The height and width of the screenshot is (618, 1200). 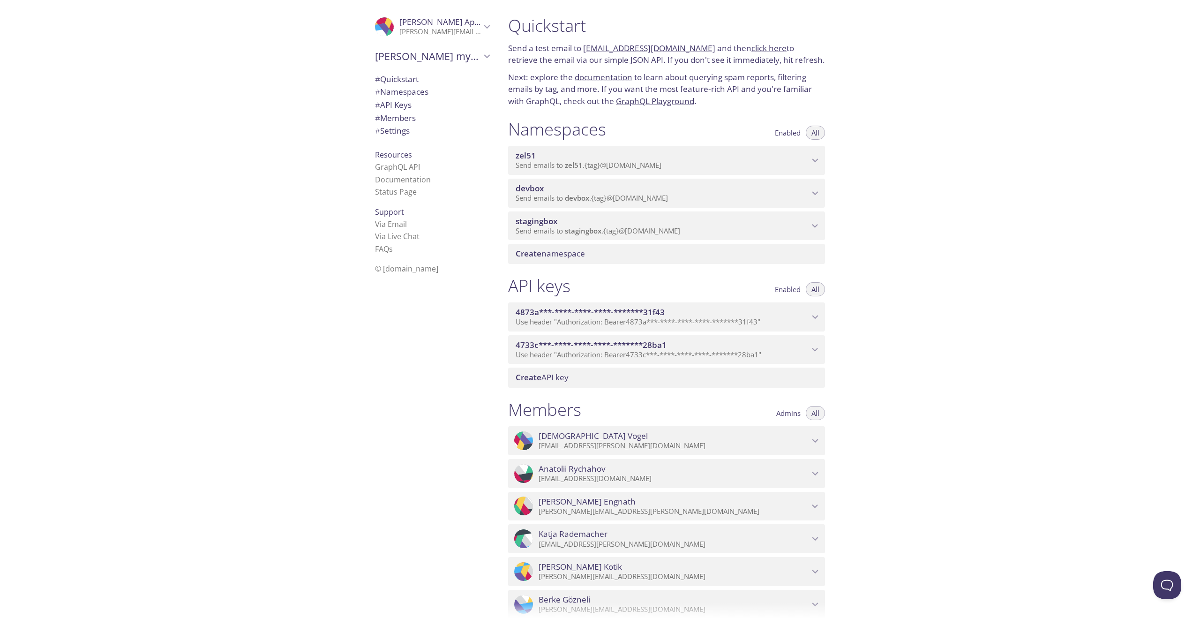 I want to click on div: Anne Engnath, so click(x=666, y=506).